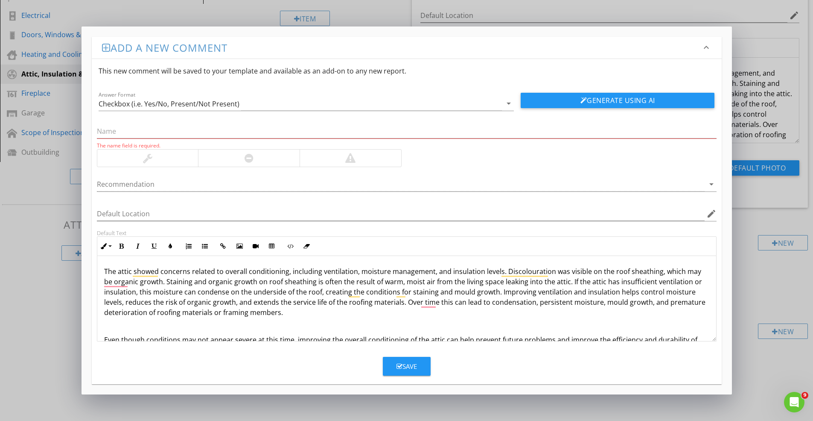  I want to click on i: edit, so click(712, 213).